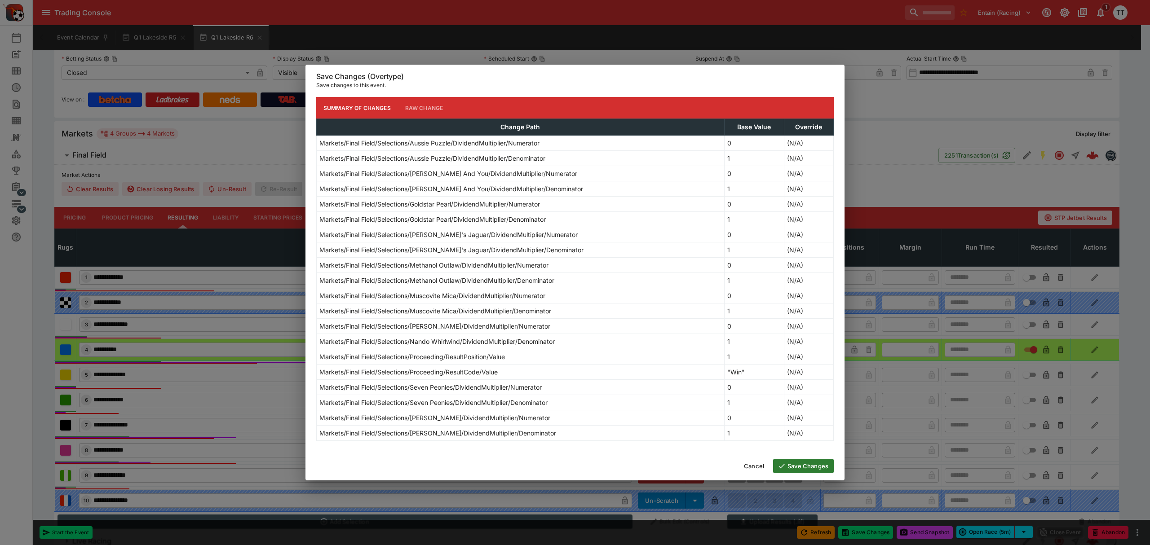 This screenshot has width=1150, height=545. What do you see at coordinates (430, 387) in the screenshot?
I see `p: Markets/Final Field/Selections/Seven Peonies/DividendMultiplier/Numerator` at bounding box center [430, 387].